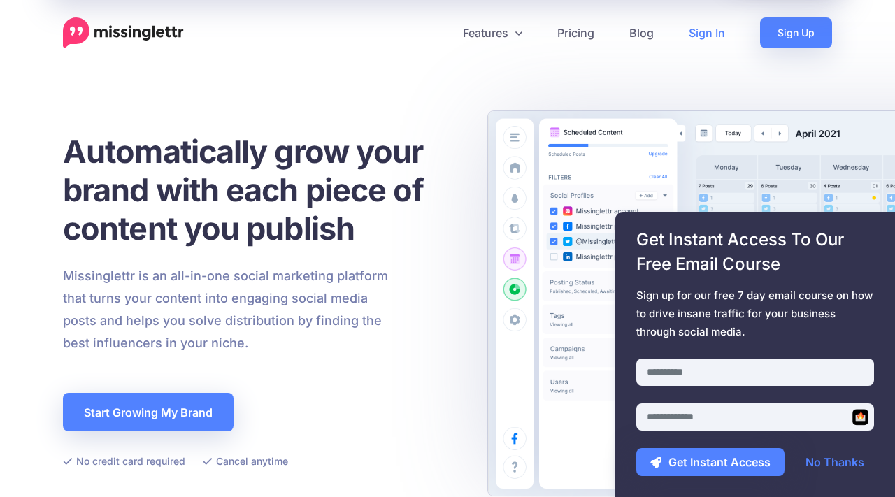 Image resolution: width=895 pixels, height=497 pixels. Describe the element at coordinates (795, 33) in the screenshot. I see `a: Sign Up` at that location.